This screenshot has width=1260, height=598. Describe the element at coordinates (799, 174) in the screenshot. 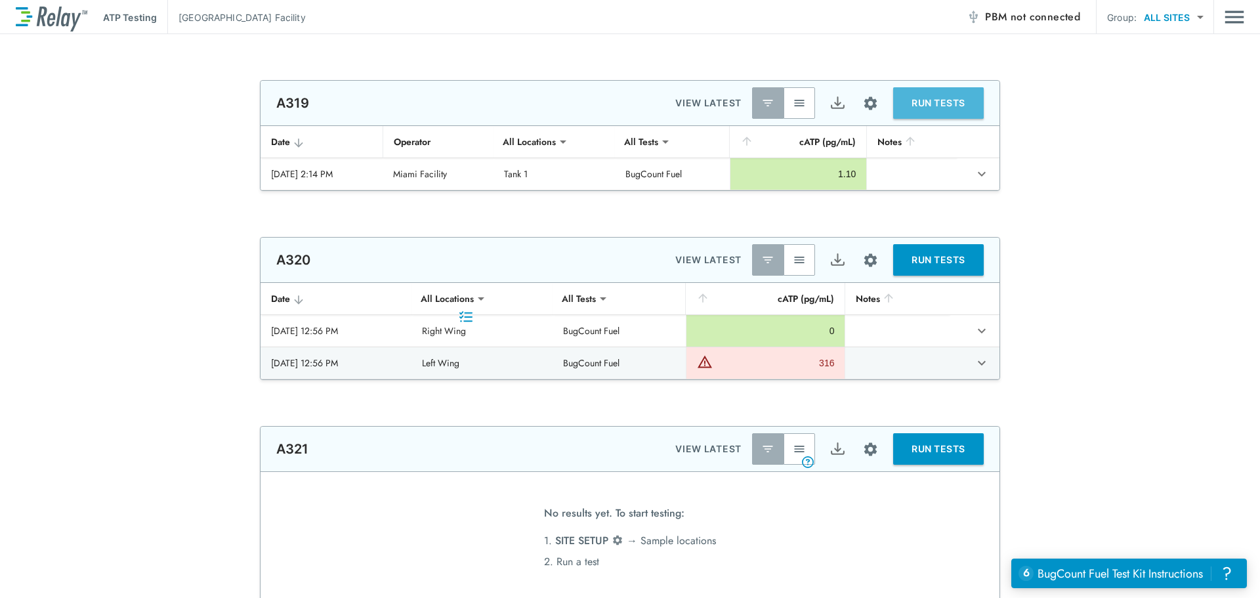

I see `div: 1.10` at that location.